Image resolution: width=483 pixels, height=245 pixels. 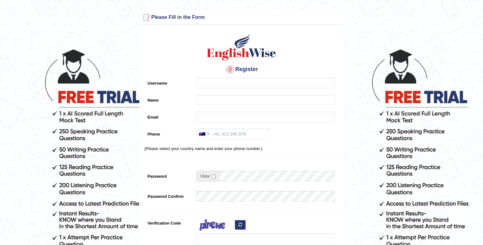 What do you see at coordinates (241, 47) in the screenshot?
I see `img: Logo of English Wise create a new account for intelligent practice with AI` at bounding box center [241, 47].